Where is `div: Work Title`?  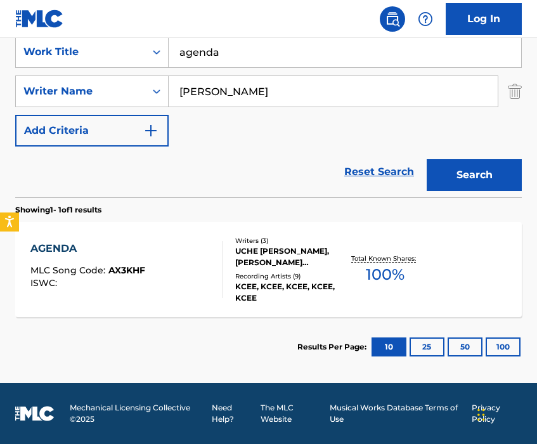
div: Work Title is located at coordinates (81, 52).